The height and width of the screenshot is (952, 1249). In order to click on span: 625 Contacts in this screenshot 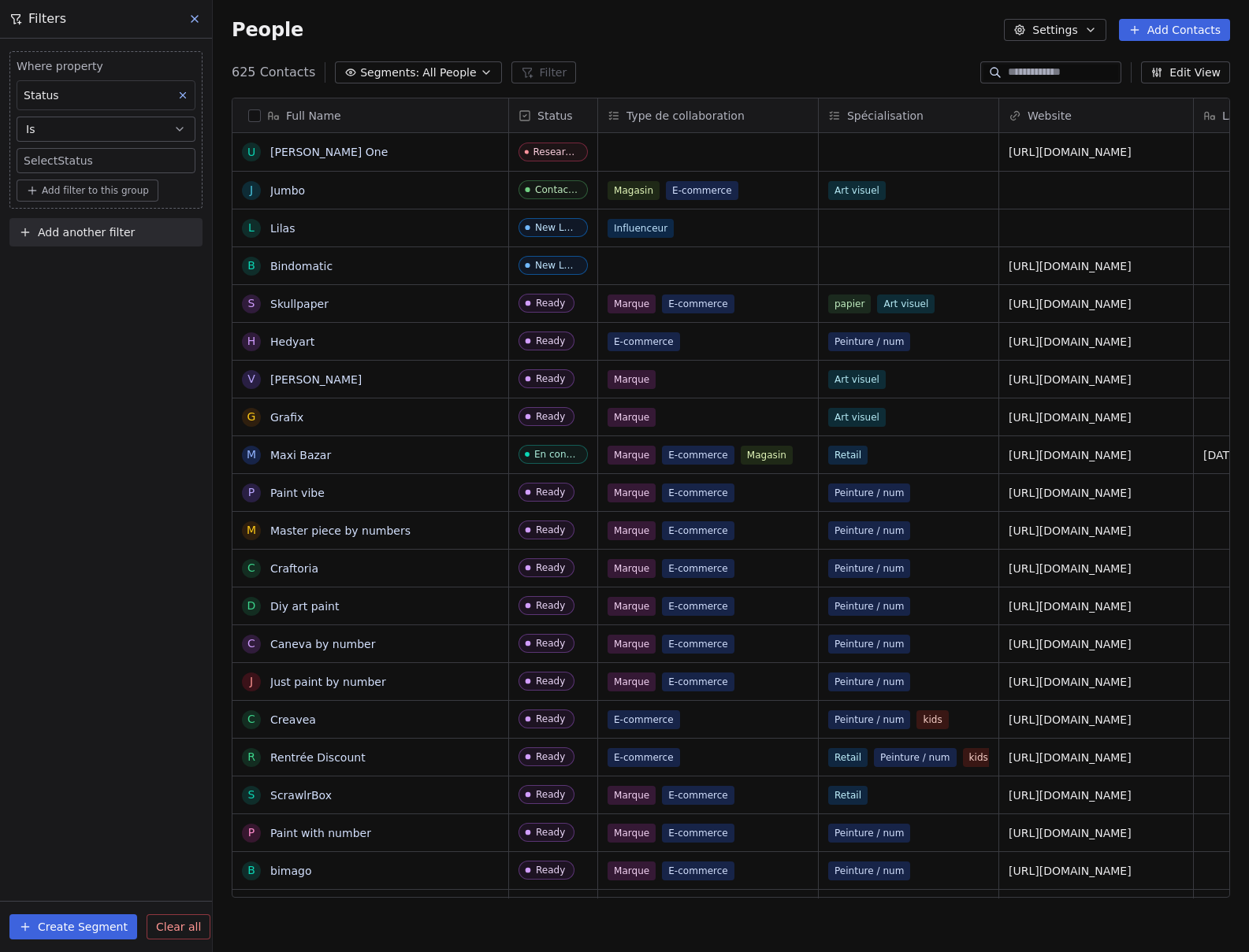, I will do `click(273, 73)`.